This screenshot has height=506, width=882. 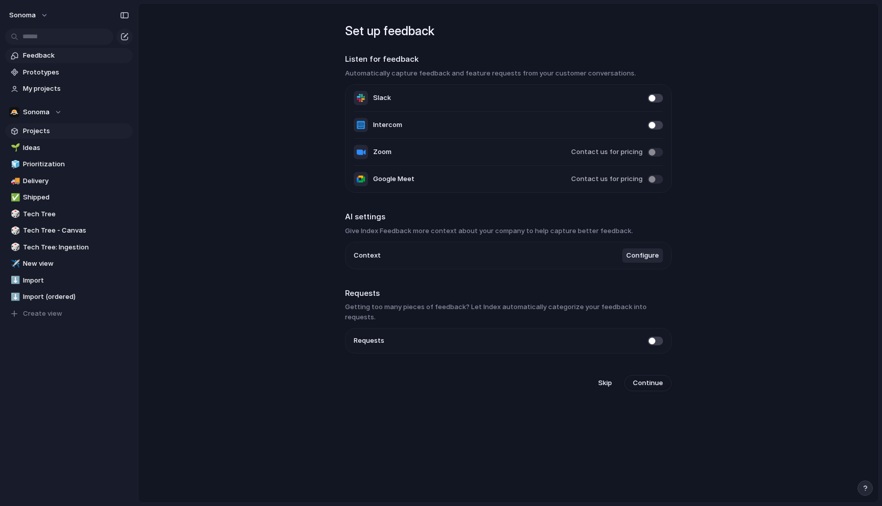 What do you see at coordinates (69, 164) in the screenshot?
I see `div: 🧊Prioritization` at bounding box center [69, 164].